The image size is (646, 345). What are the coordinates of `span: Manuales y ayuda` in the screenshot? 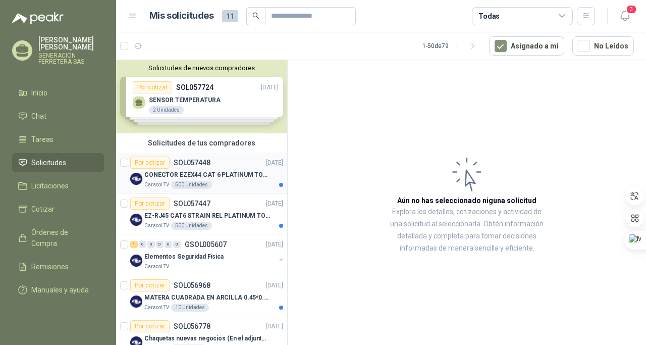 It's located at (60, 290).